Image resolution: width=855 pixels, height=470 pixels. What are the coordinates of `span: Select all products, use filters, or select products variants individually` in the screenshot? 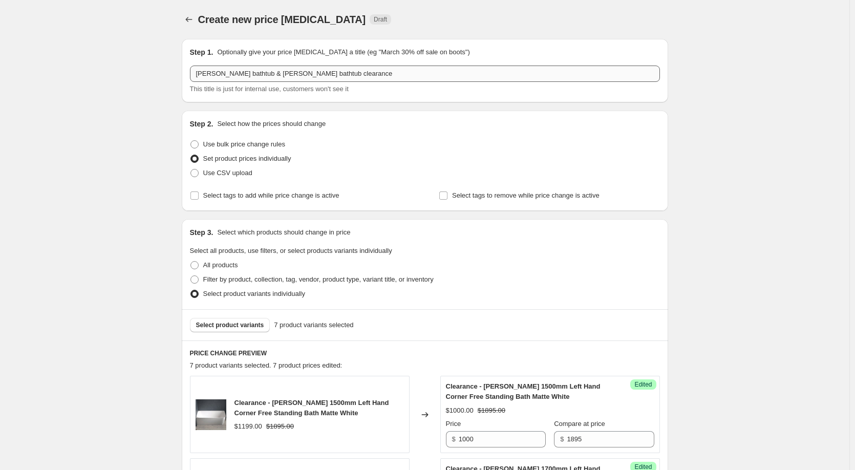 It's located at (291, 250).